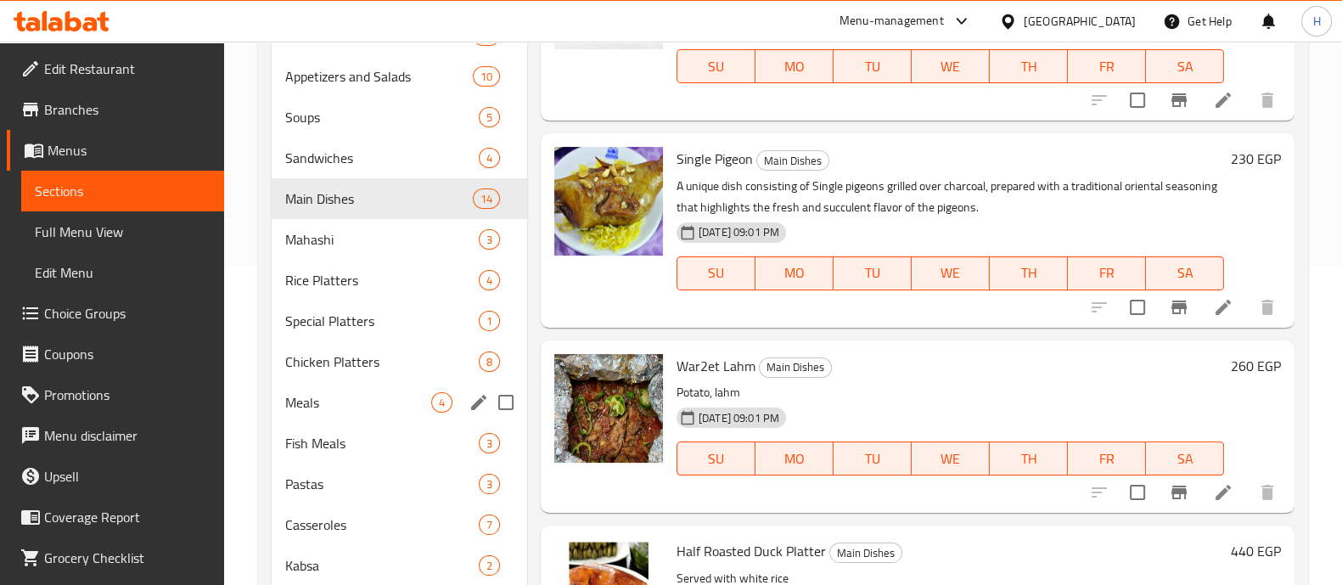 This screenshot has height=585, width=1342. Describe the element at coordinates (382, 443) in the screenshot. I see `span: Fish Meals` at that location.